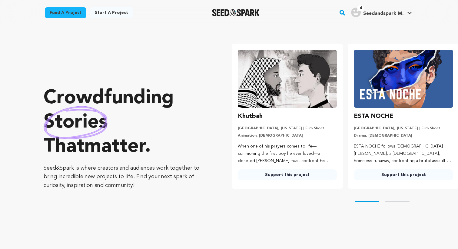 This screenshot has width=458, height=249. I want to click on img: ESTA NOCHE image, so click(404, 79).